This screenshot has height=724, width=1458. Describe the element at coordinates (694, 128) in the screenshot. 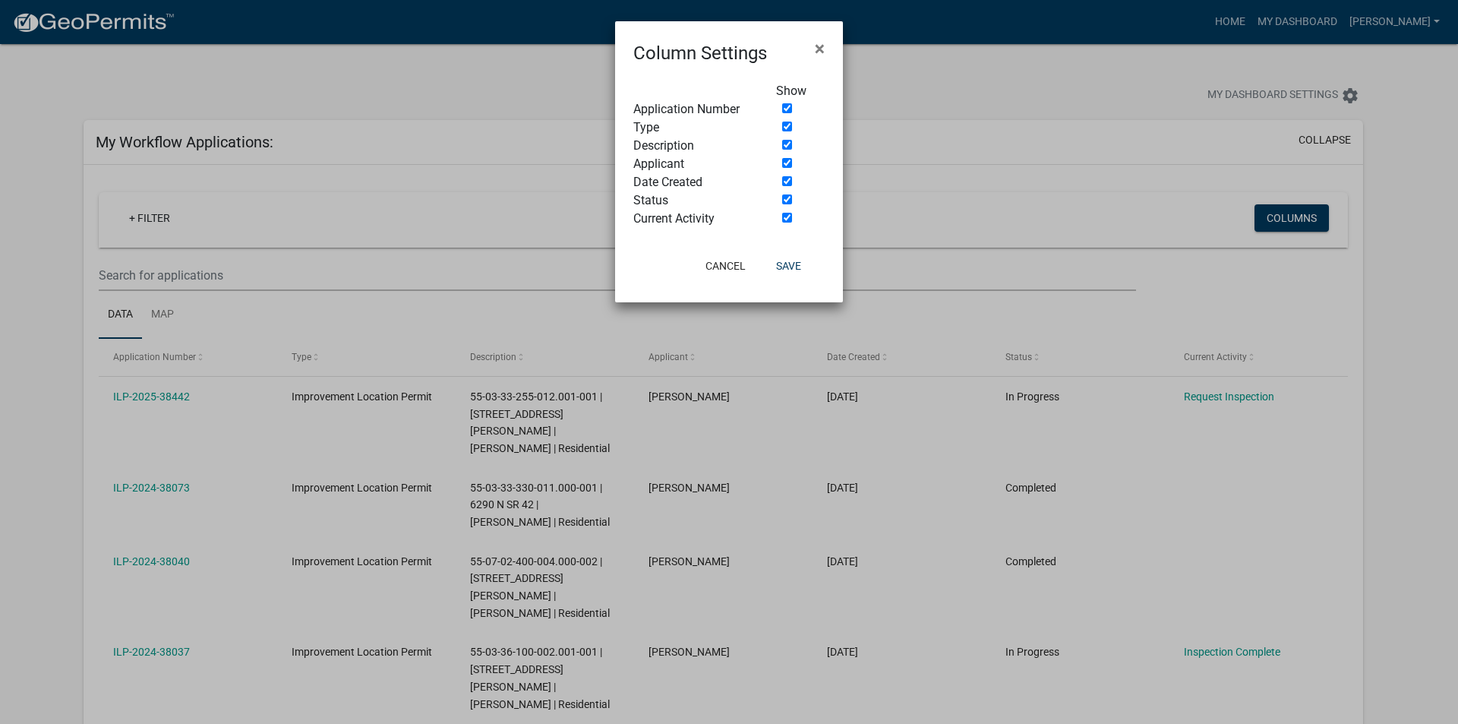

I see `div: Type` at that location.